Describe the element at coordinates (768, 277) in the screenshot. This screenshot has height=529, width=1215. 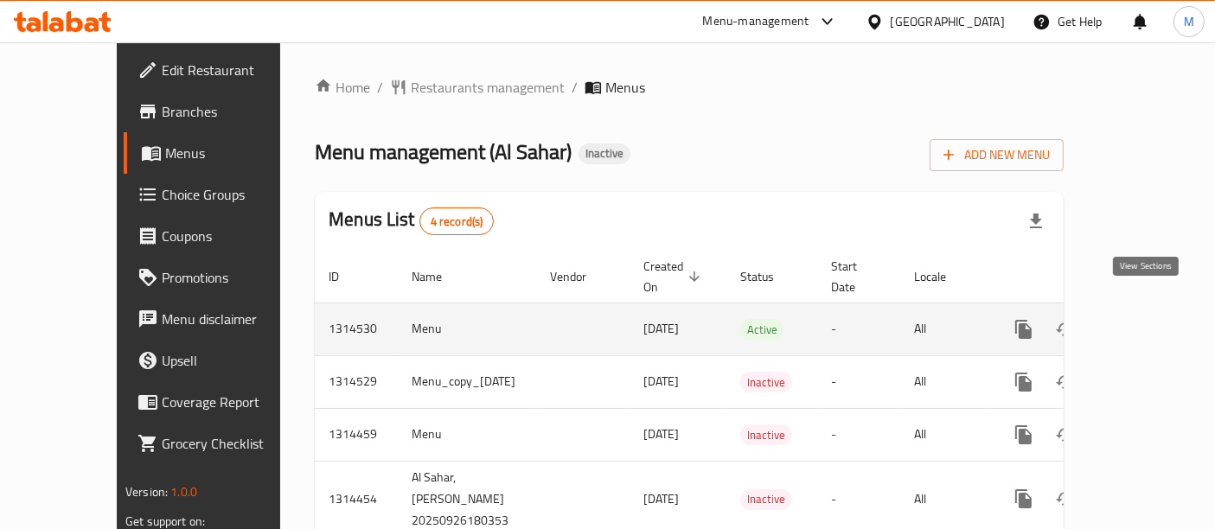
I see `span: Status` at that location.